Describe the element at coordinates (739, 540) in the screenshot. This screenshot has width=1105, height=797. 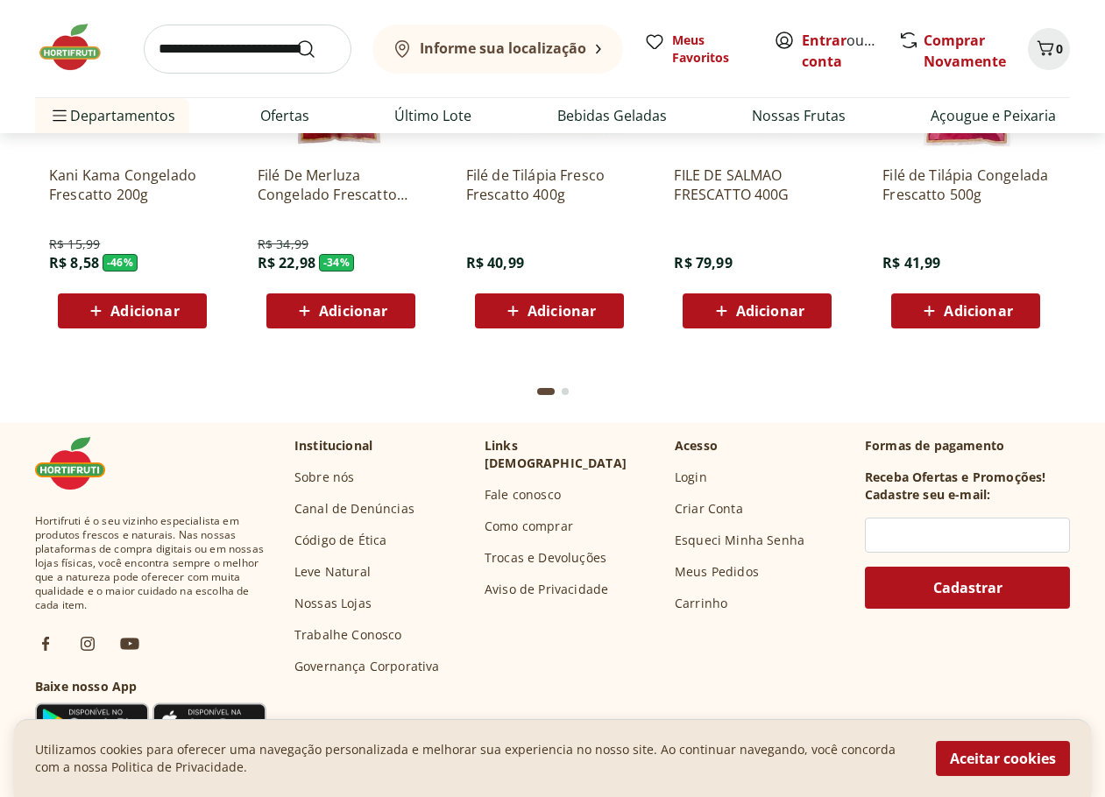
I see `a: Esqueci Minha Senha` at that location.